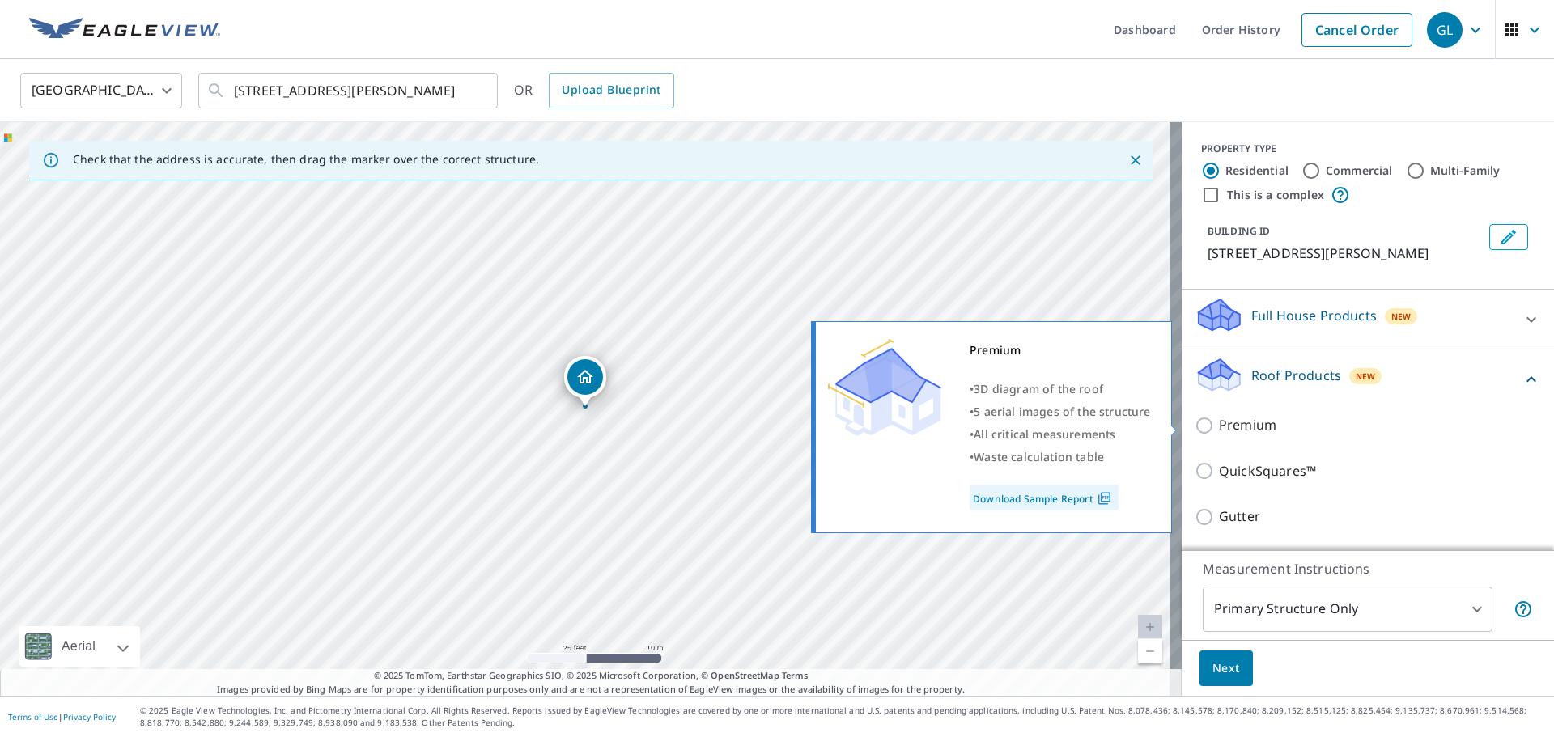  Describe the element at coordinates (843, 717) in the screenshot. I see `p: © 2025 Eagle View Technologies, Inc. and Pictometry International Corp. All Rights Reserved. Repo...` at that location.